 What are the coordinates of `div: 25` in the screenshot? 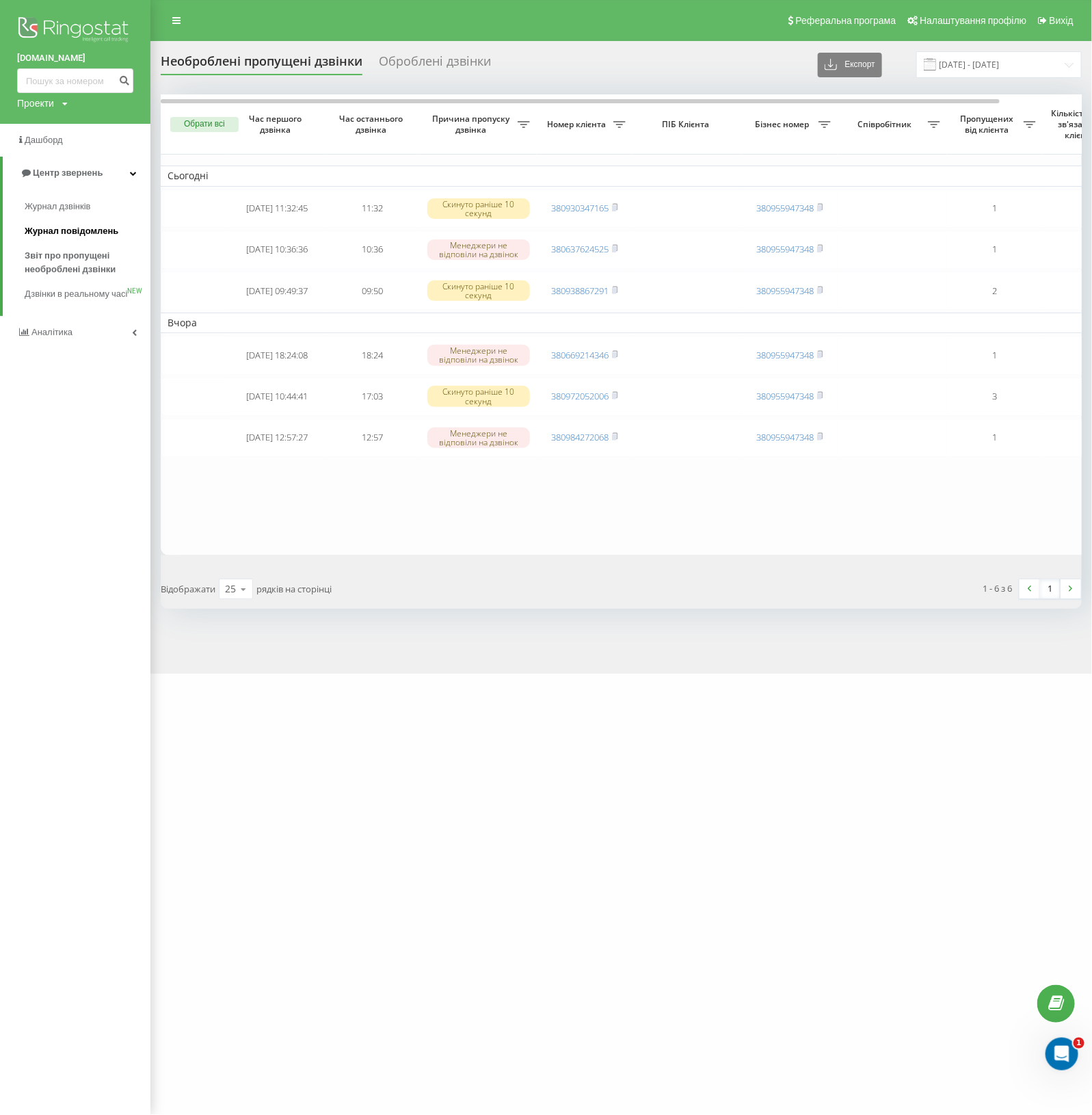 It's located at (230, 589).